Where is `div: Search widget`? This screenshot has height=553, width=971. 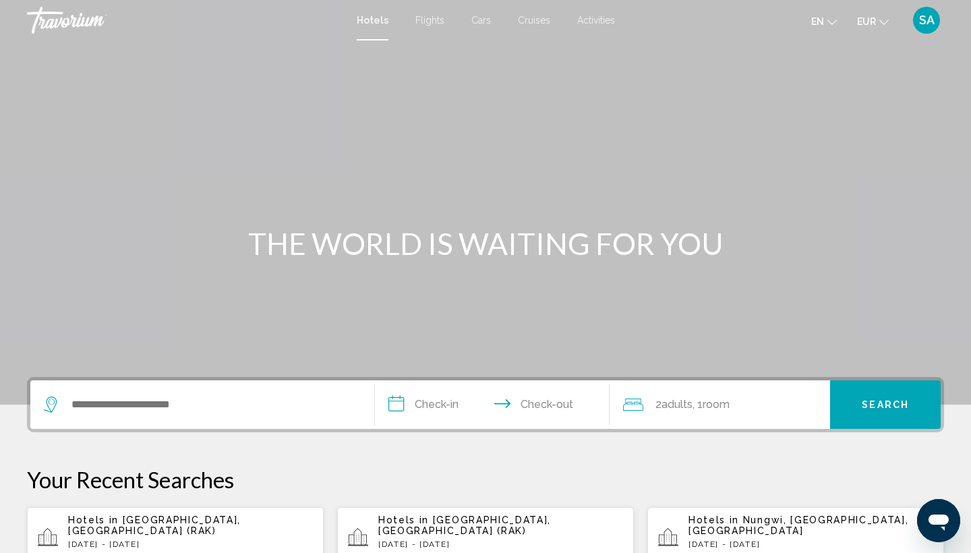 div: Search widget is located at coordinates (486, 405).